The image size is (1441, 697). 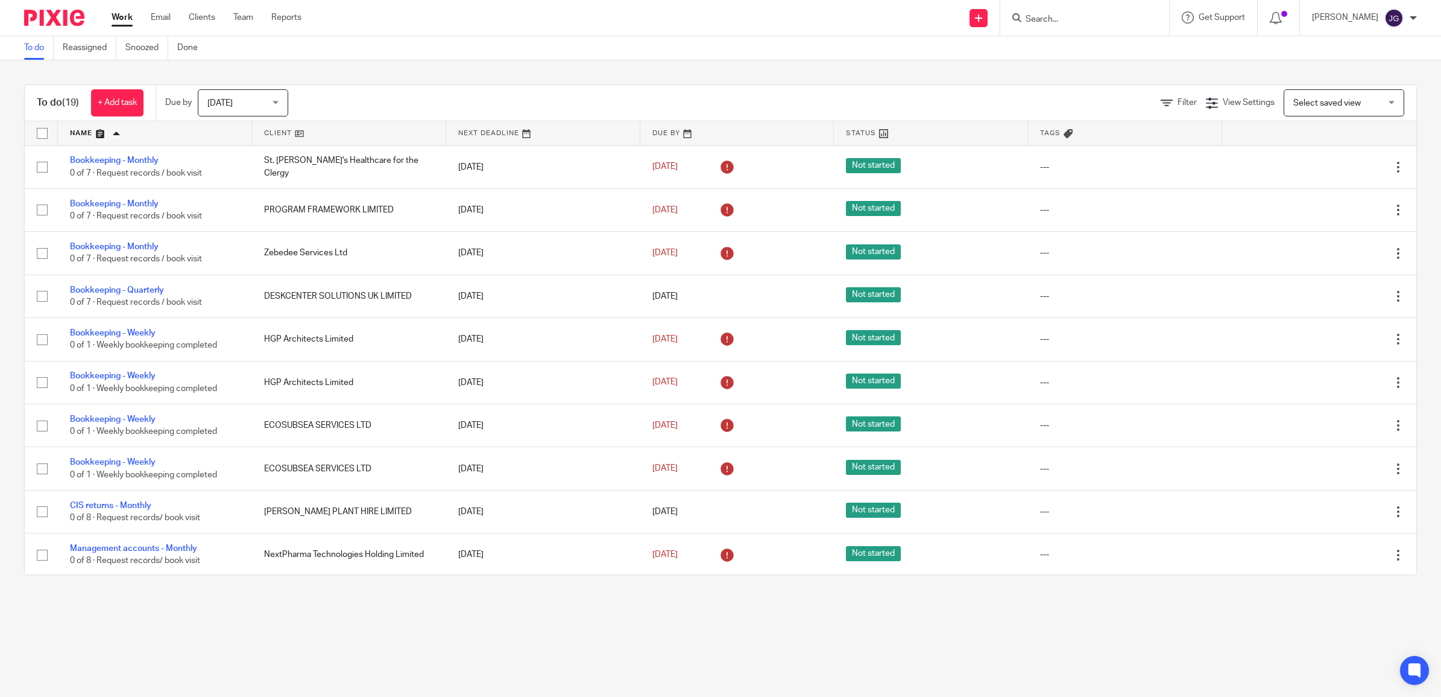 I want to click on h1: To do, so click(x=58, y=103).